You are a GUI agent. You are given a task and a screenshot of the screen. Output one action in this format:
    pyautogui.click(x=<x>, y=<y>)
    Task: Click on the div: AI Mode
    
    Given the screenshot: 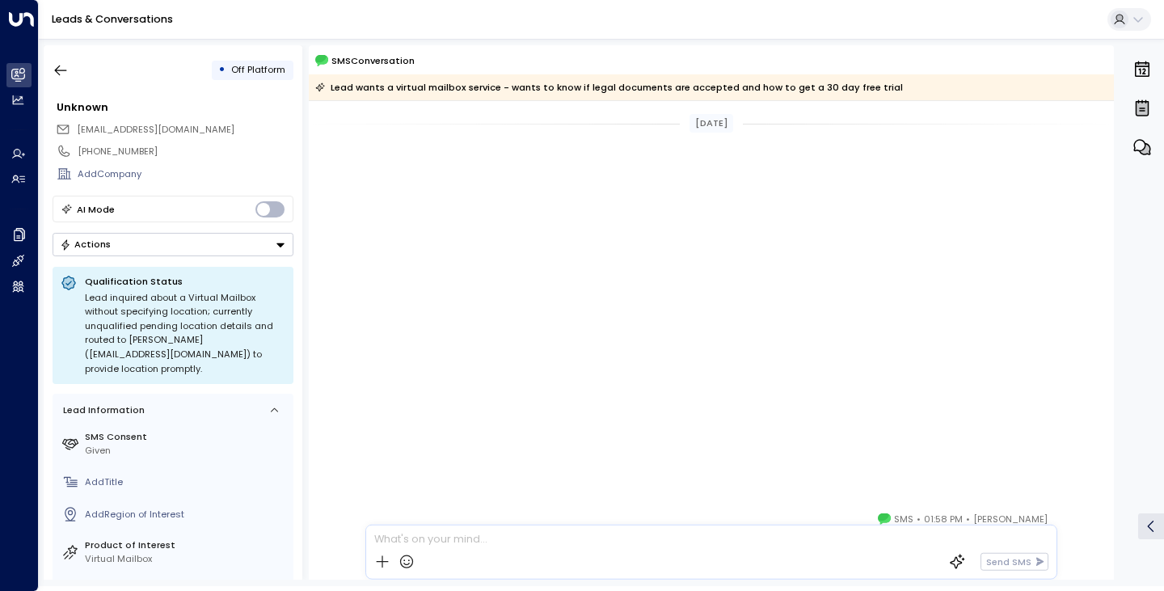 What is the action you would take?
    pyautogui.click(x=95, y=209)
    